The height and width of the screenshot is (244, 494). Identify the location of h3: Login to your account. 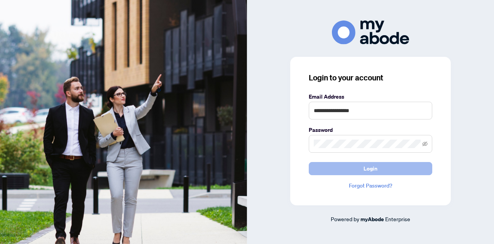
(371, 78).